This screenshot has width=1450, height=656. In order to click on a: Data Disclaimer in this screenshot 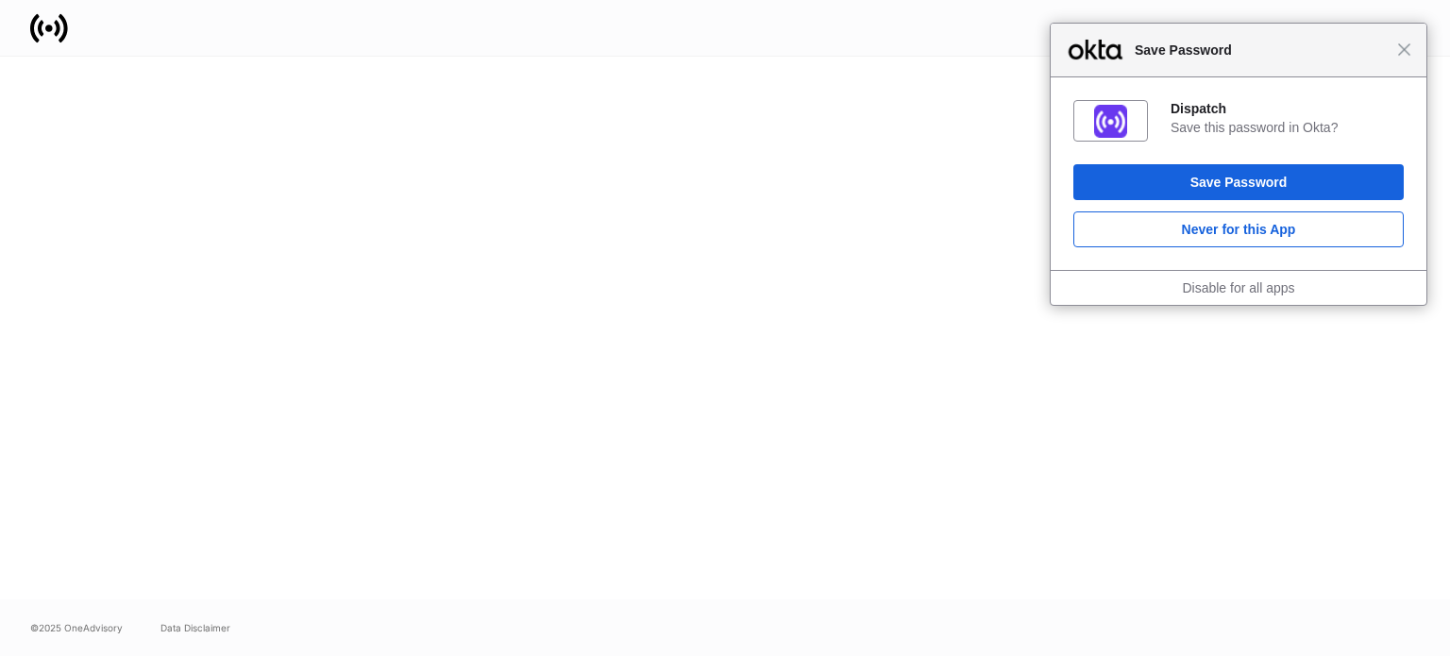, I will do `click(195, 628)`.